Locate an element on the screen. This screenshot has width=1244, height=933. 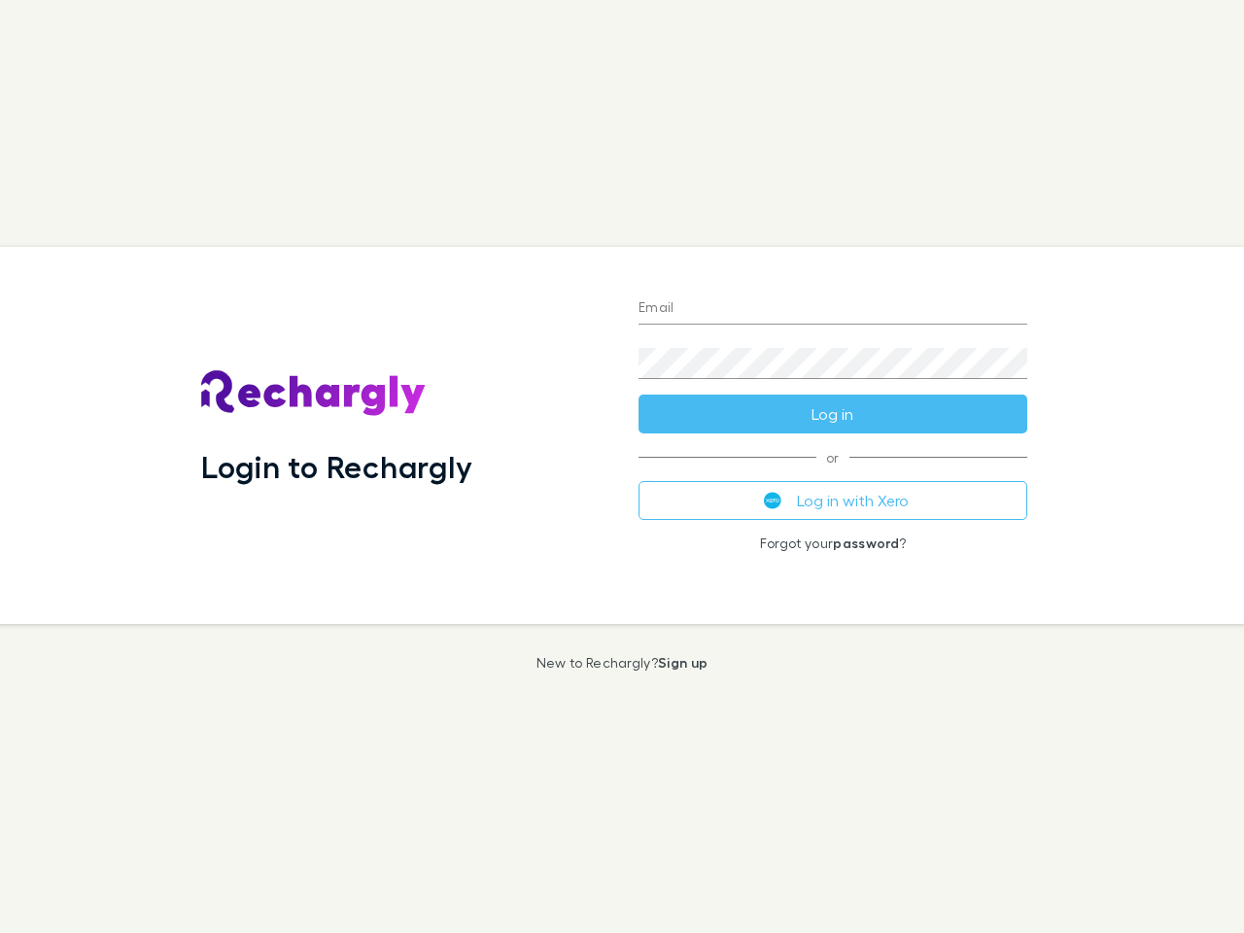
a: password is located at coordinates (866, 542).